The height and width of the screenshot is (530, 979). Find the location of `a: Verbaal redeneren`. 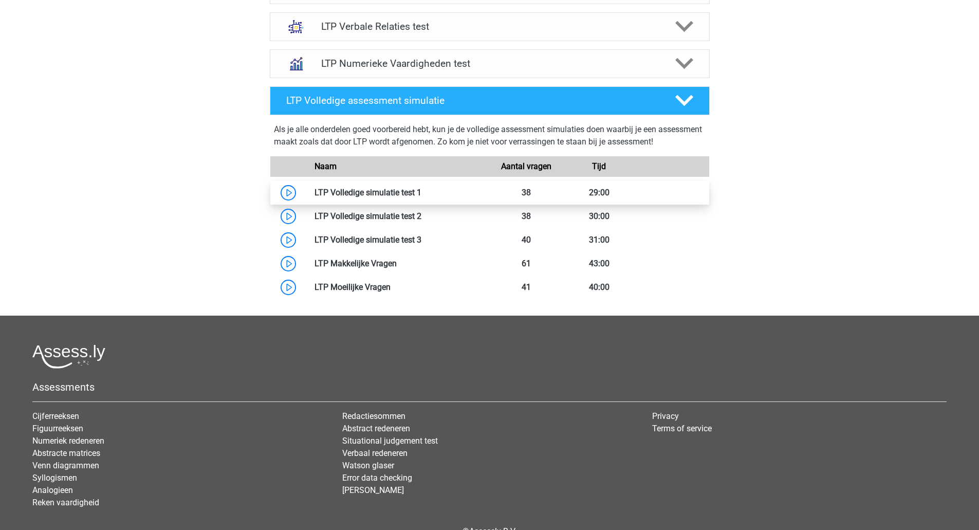

a: Verbaal redeneren is located at coordinates (375, 453).